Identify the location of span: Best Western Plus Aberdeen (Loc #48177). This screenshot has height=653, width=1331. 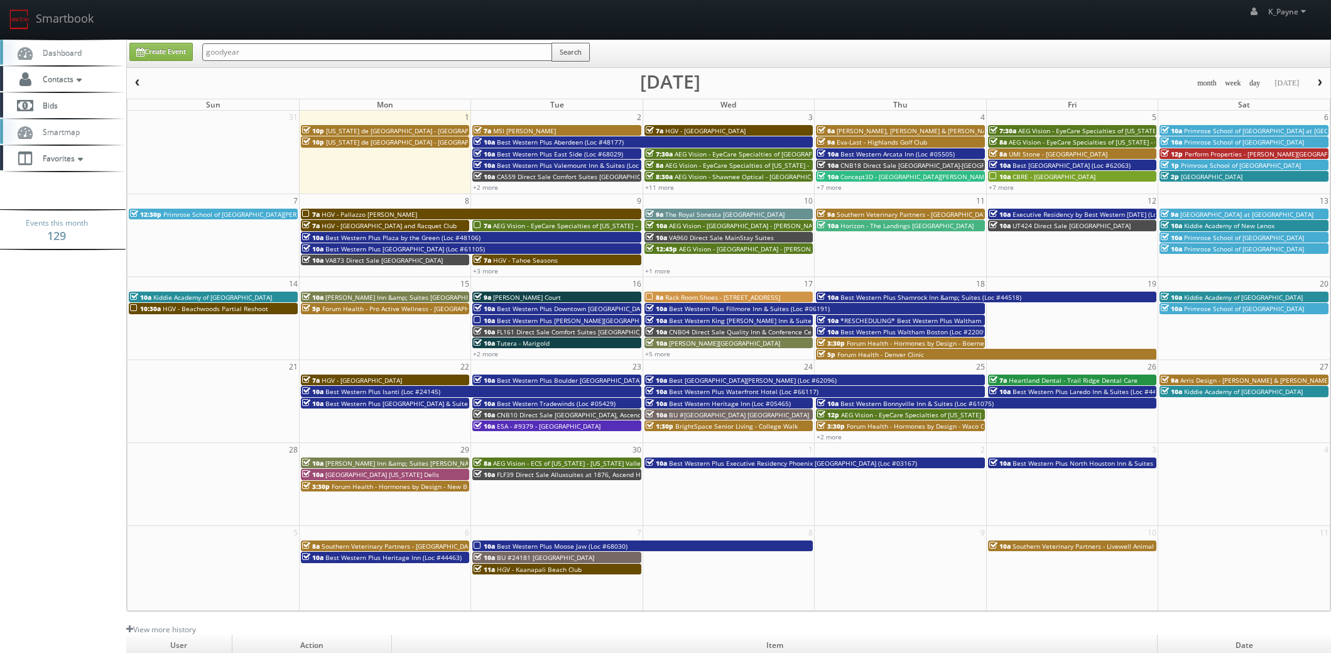
(560, 142).